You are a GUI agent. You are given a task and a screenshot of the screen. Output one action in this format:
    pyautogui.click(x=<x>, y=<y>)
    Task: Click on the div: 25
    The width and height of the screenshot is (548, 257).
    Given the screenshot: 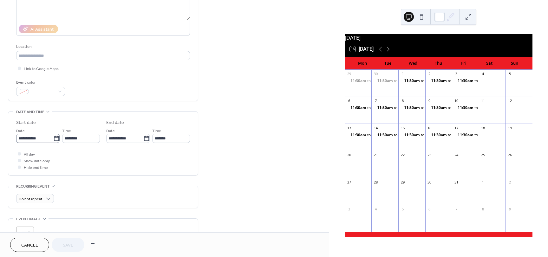 What is the action you would take?
    pyautogui.click(x=483, y=155)
    